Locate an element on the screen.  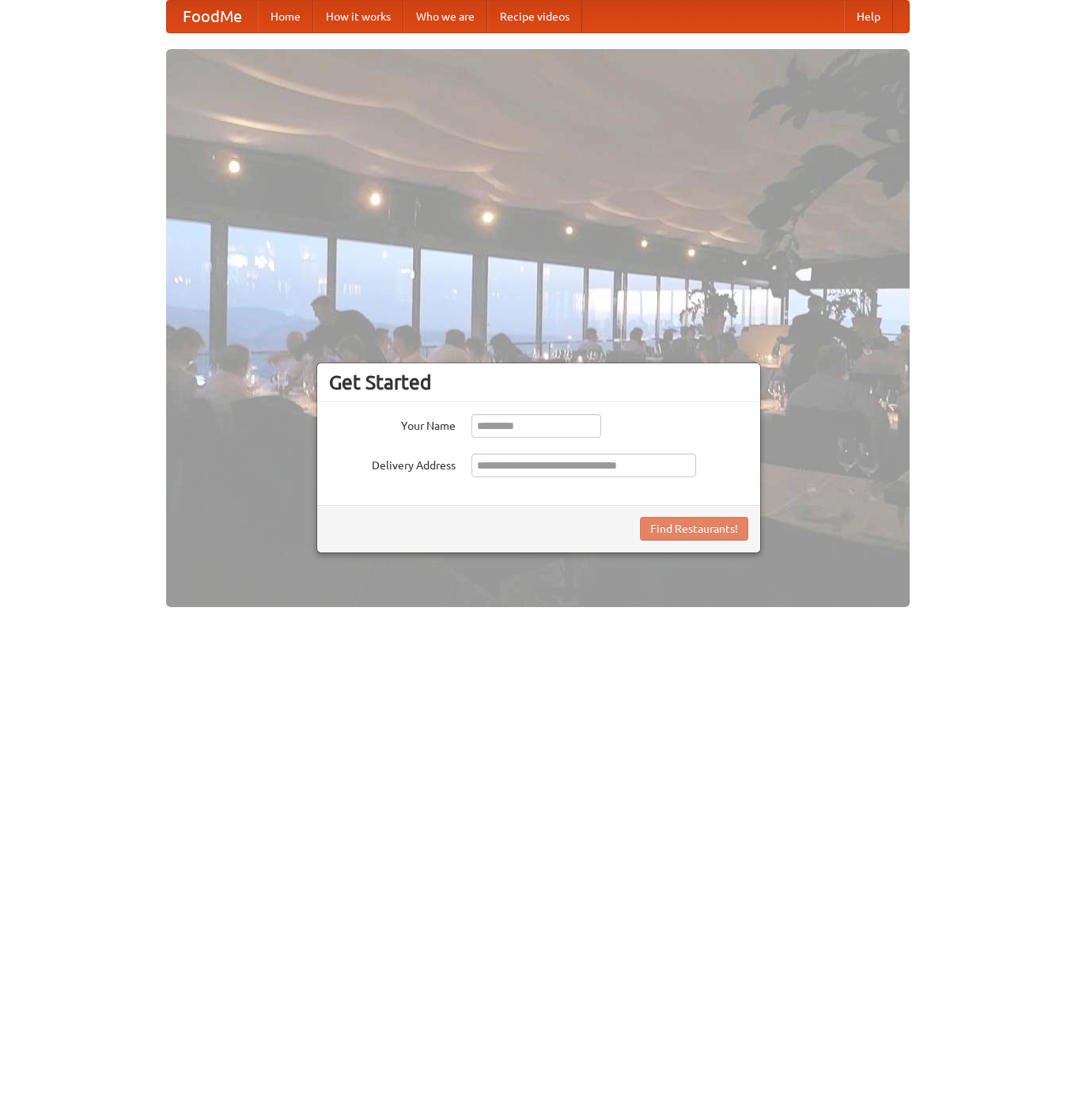
label: Delivery Address is located at coordinates (392, 463).